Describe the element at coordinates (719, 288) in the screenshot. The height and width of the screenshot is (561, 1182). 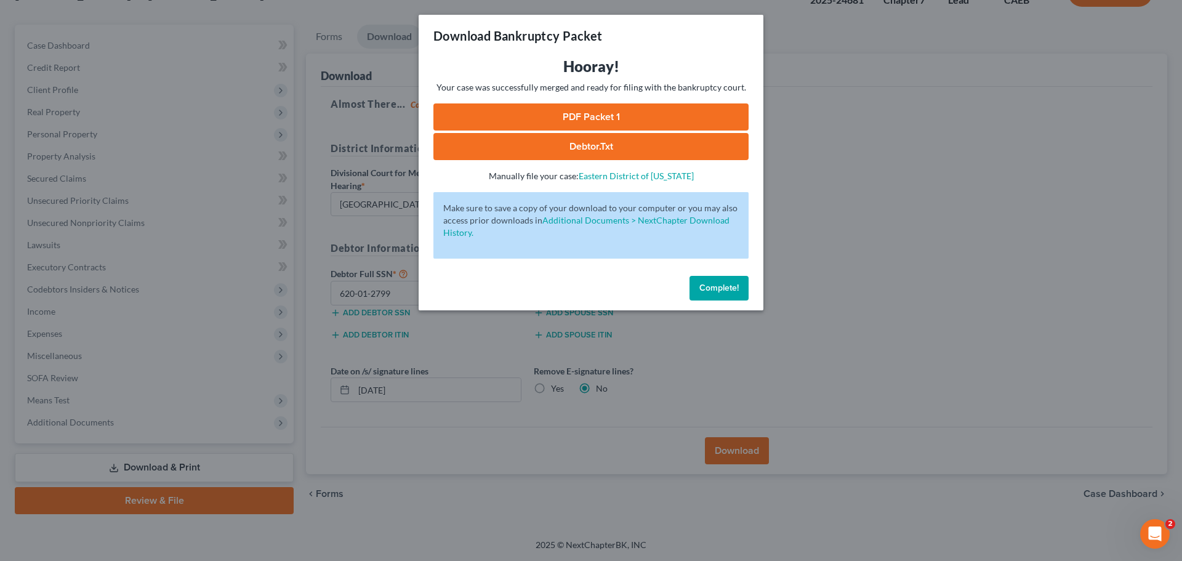
I see `span: Complete!` at that location.